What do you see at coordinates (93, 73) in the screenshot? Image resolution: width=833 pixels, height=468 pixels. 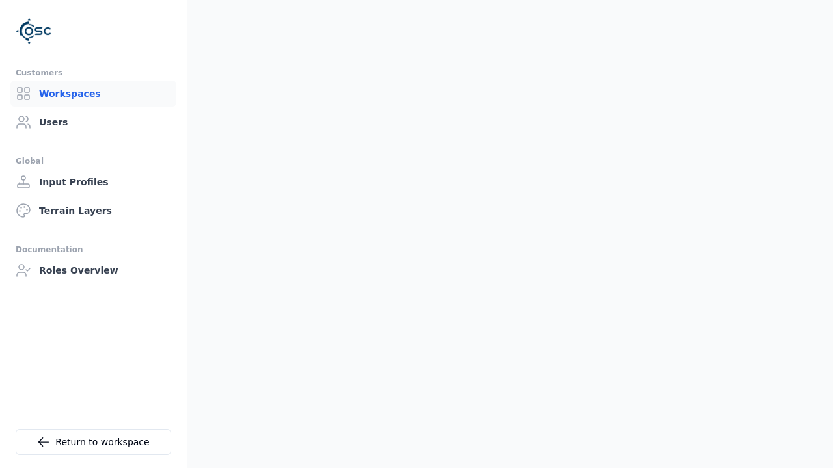 I see `div: Customers` at bounding box center [93, 73].